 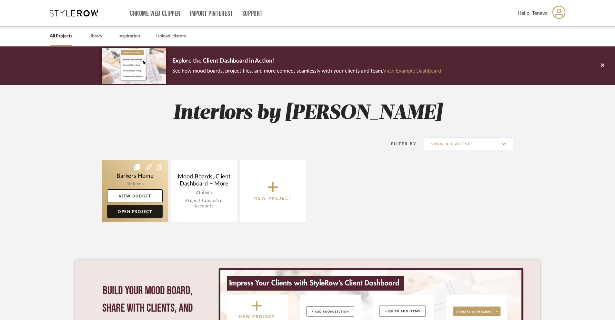 I want to click on p: Explore the Client Dashboard in Action!, so click(x=306, y=61).